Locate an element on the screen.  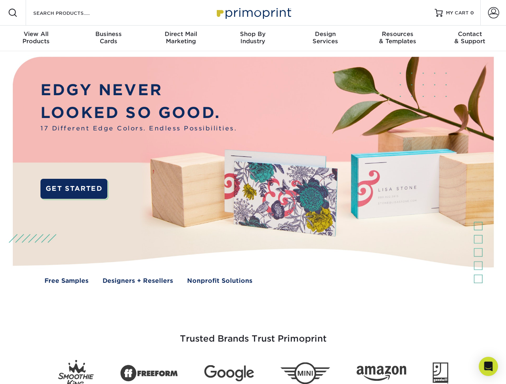
a: BusinessCards is located at coordinates (108, 38).